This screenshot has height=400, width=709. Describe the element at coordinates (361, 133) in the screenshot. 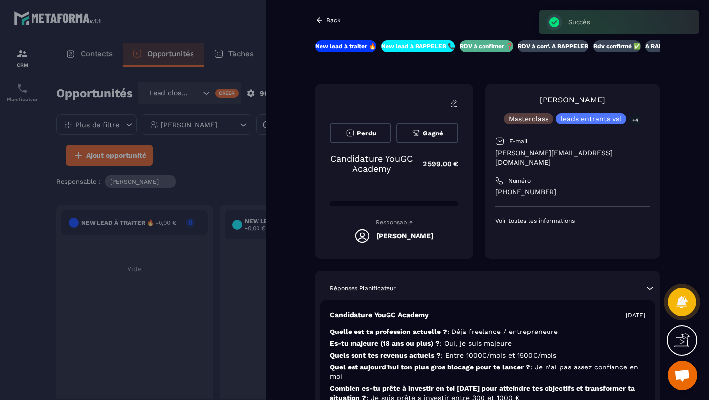

I see `button: Perdu` at that location.